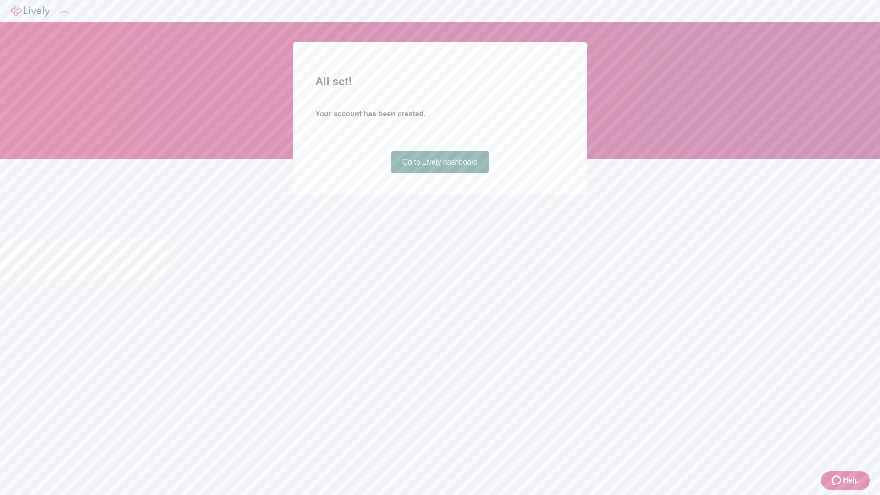  I want to click on a: Go to Lively dashboard, so click(440, 162).